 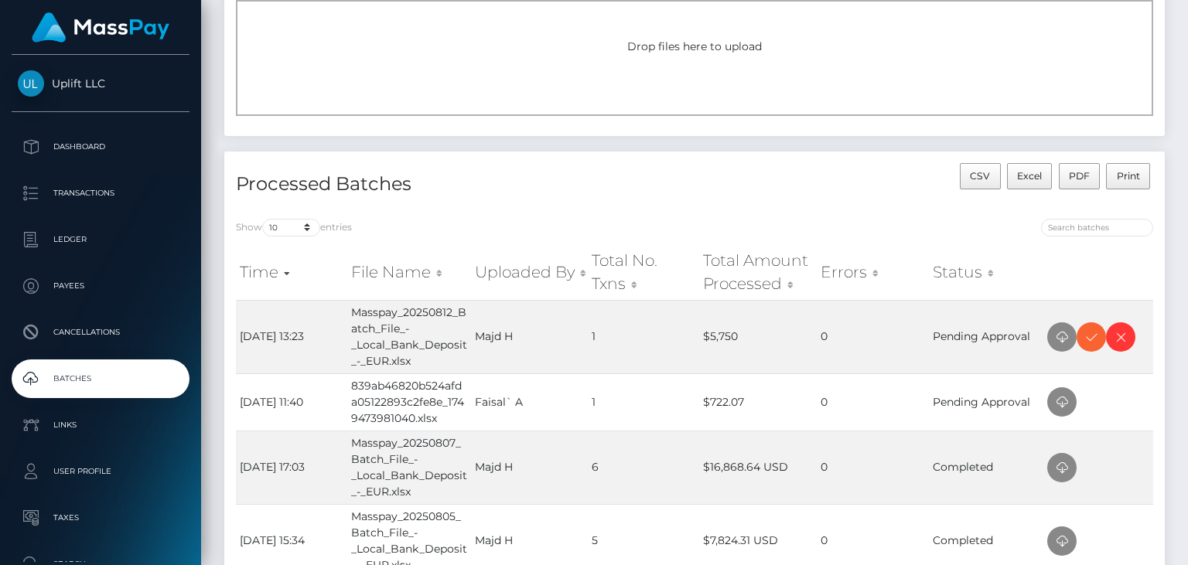 I want to click on td: Masspay_20250807_Batch_File_-_Local_Bank_Deposit_-_EUR.xlsx, so click(x=409, y=467).